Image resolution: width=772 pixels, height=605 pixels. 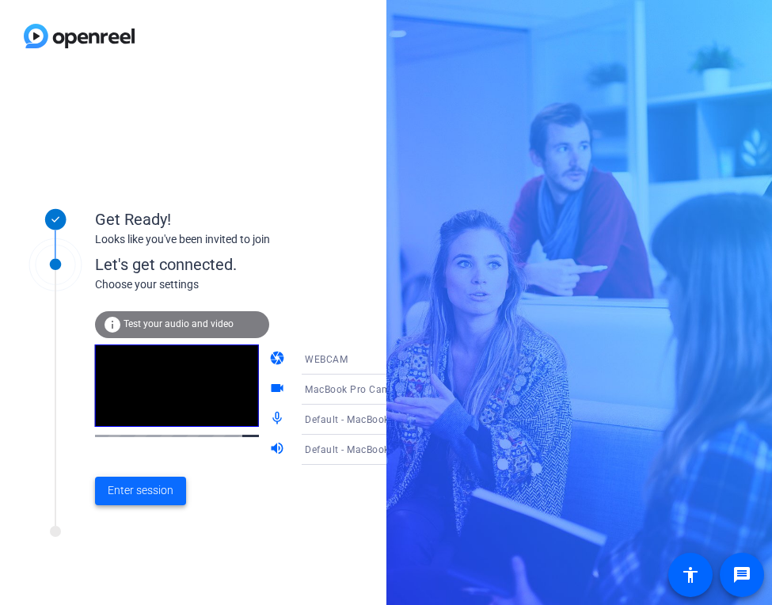 I want to click on mat-icon: accessibility, so click(x=691, y=575).